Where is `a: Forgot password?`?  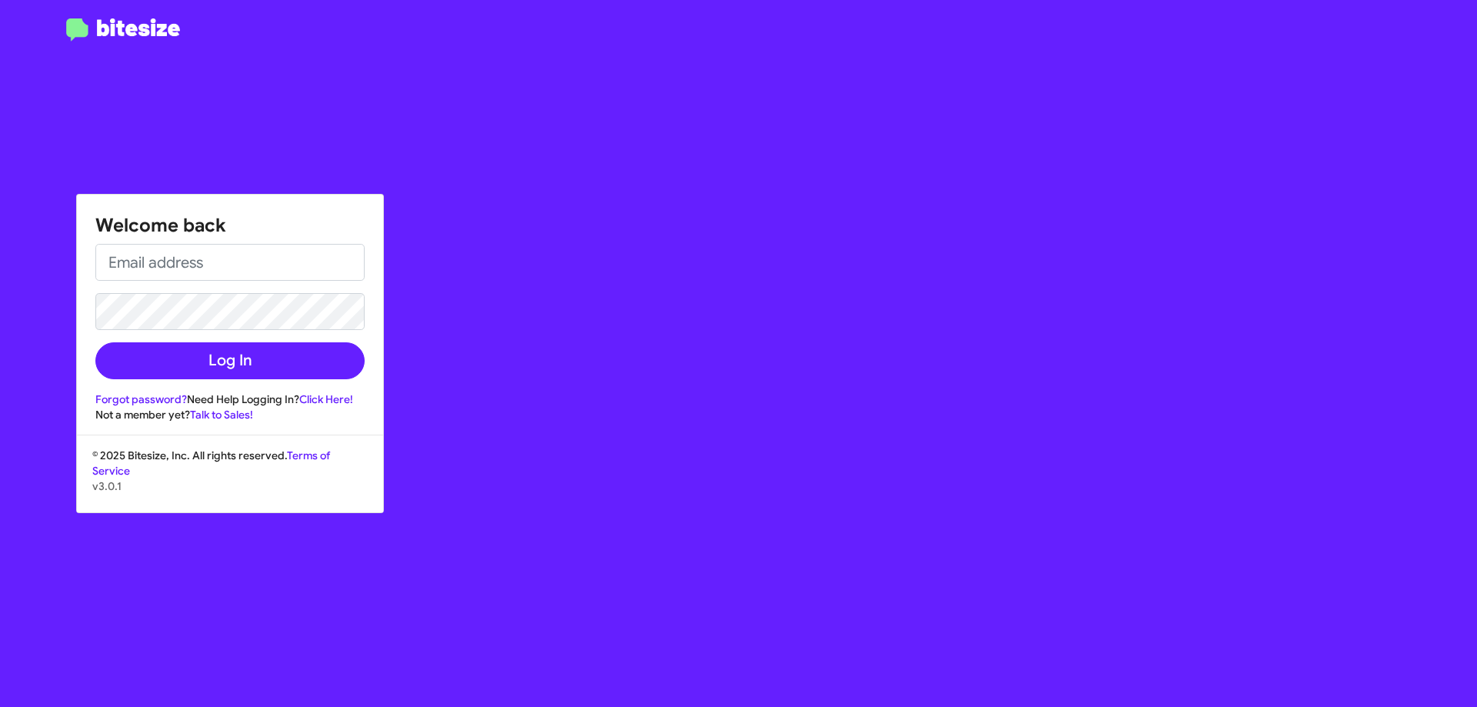 a: Forgot password? is located at coordinates (141, 399).